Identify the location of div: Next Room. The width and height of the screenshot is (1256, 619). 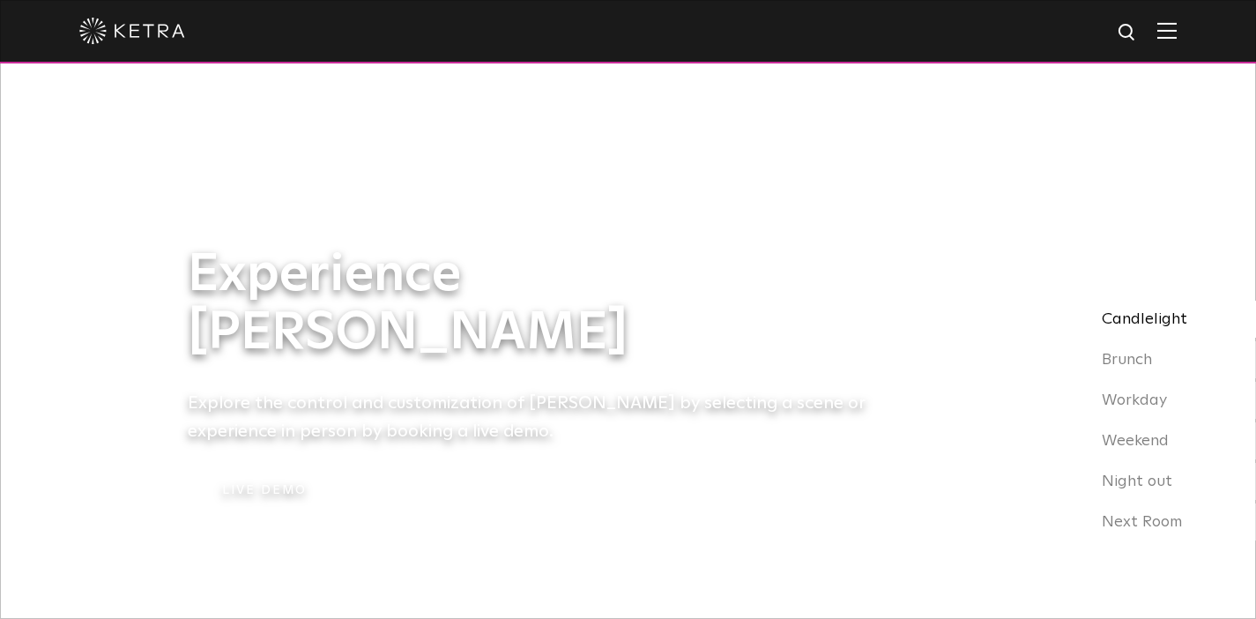
(1168, 522).